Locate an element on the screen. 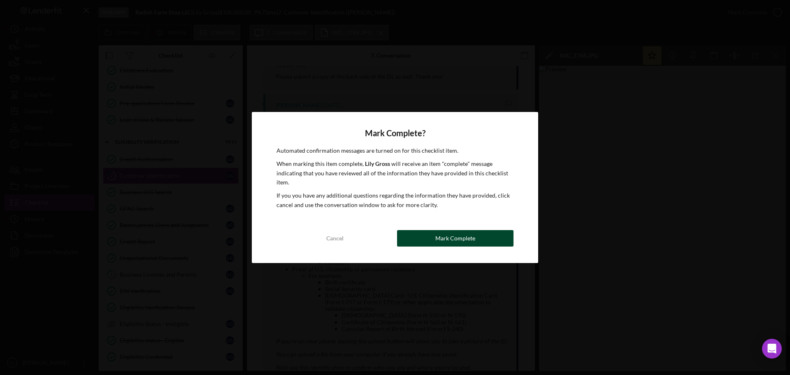 The width and height of the screenshot is (790, 375). b: Lily Gross is located at coordinates (377, 163).